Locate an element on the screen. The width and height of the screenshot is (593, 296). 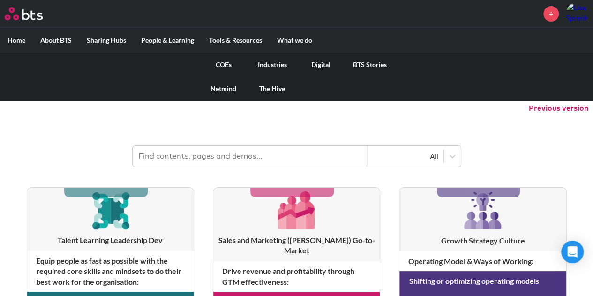
h3: Growth Strategy Culture is located at coordinates (482, 240).